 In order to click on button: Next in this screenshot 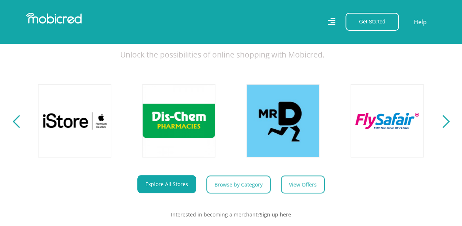, I will do `click(443, 121)`.